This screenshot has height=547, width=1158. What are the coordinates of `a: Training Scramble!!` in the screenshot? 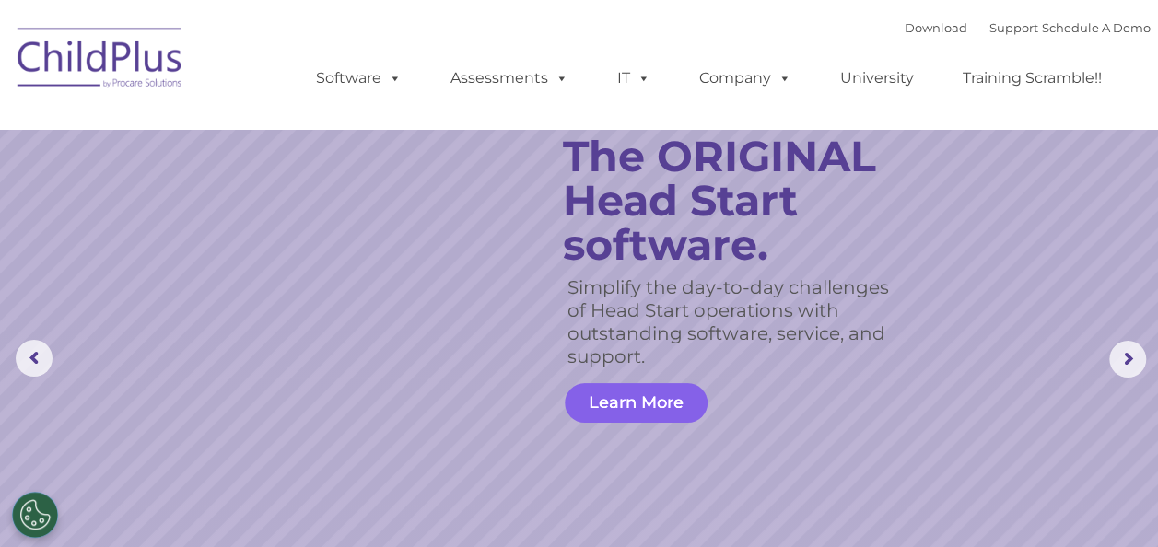 It's located at (1032, 78).